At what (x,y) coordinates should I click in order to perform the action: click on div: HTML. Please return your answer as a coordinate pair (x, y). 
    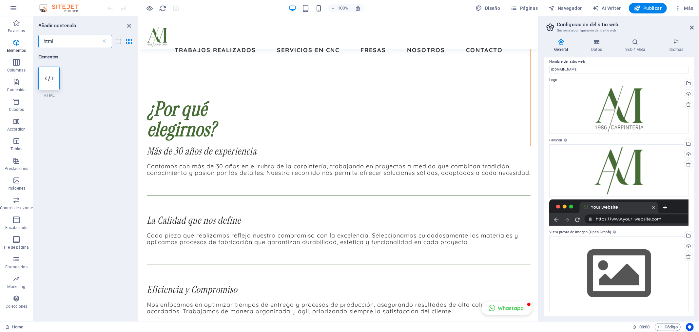
    Looking at the image, I should click on (49, 82).